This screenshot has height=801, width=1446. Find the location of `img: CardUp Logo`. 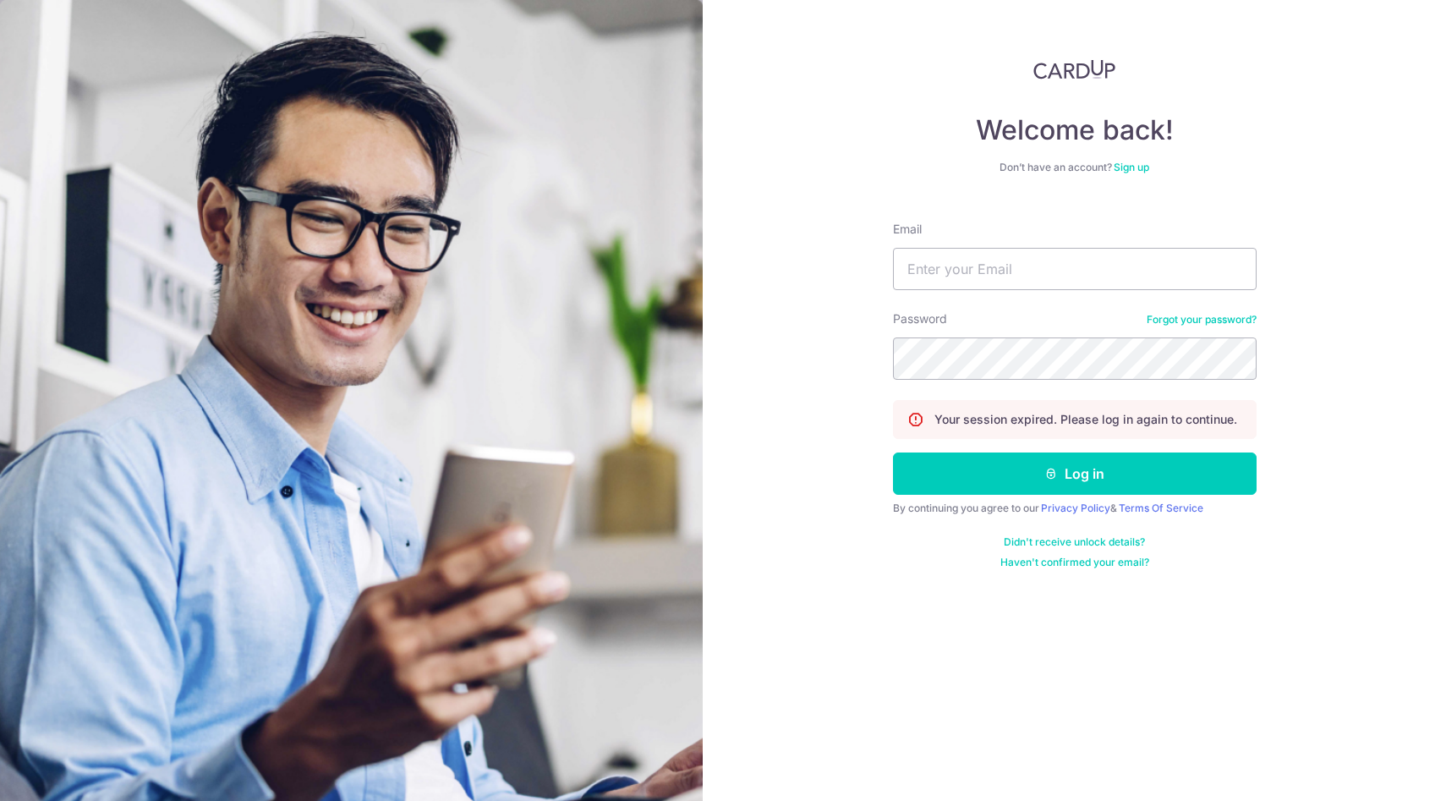

img: CardUp Logo is located at coordinates (1075, 69).